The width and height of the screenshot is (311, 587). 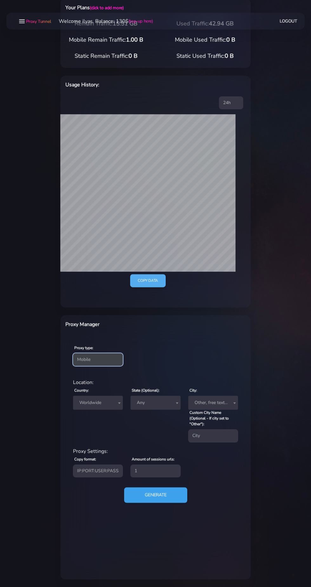 I want to click on label: Amount of sessions urls:, so click(x=153, y=459).